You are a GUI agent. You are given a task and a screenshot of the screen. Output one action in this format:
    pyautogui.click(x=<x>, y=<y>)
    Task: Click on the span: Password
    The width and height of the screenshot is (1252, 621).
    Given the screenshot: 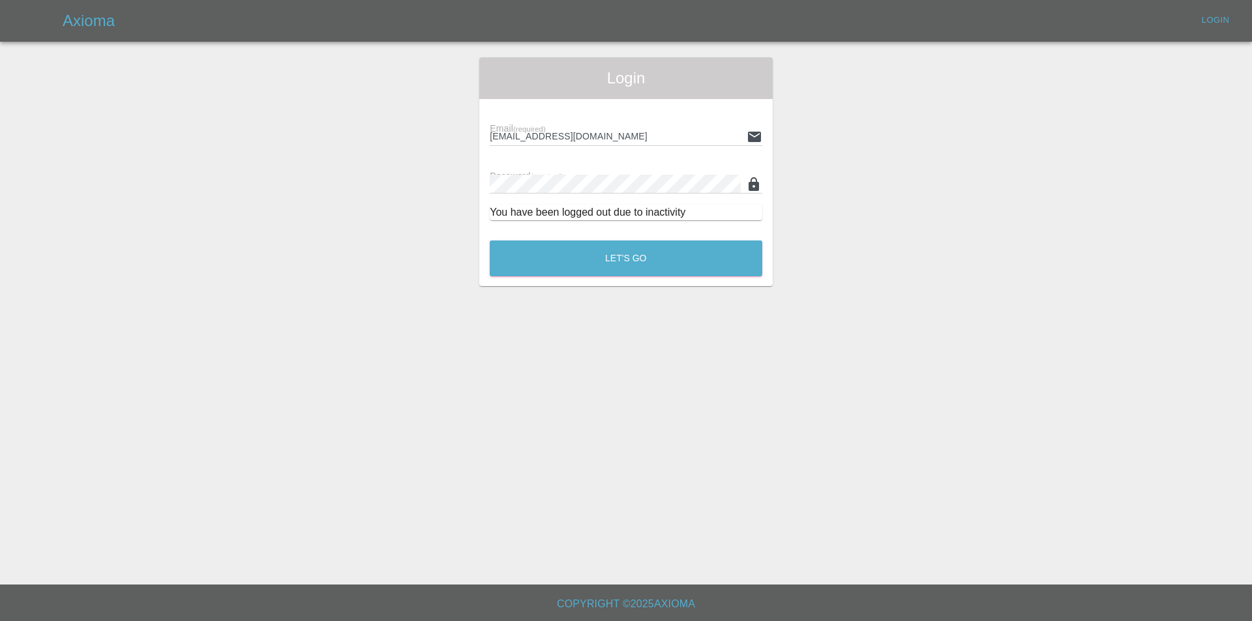 What is the action you would take?
    pyautogui.click(x=526, y=176)
    